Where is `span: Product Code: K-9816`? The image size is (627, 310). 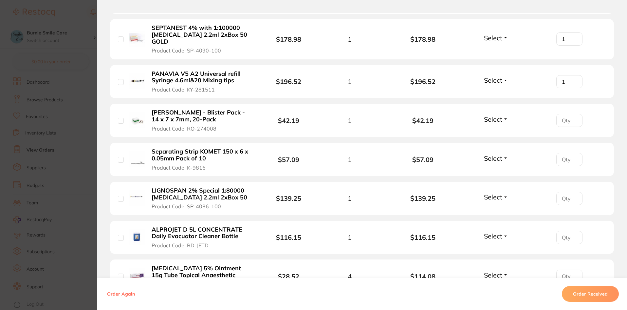
span: Product Code: K-9816 is located at coordinates (179, 167).